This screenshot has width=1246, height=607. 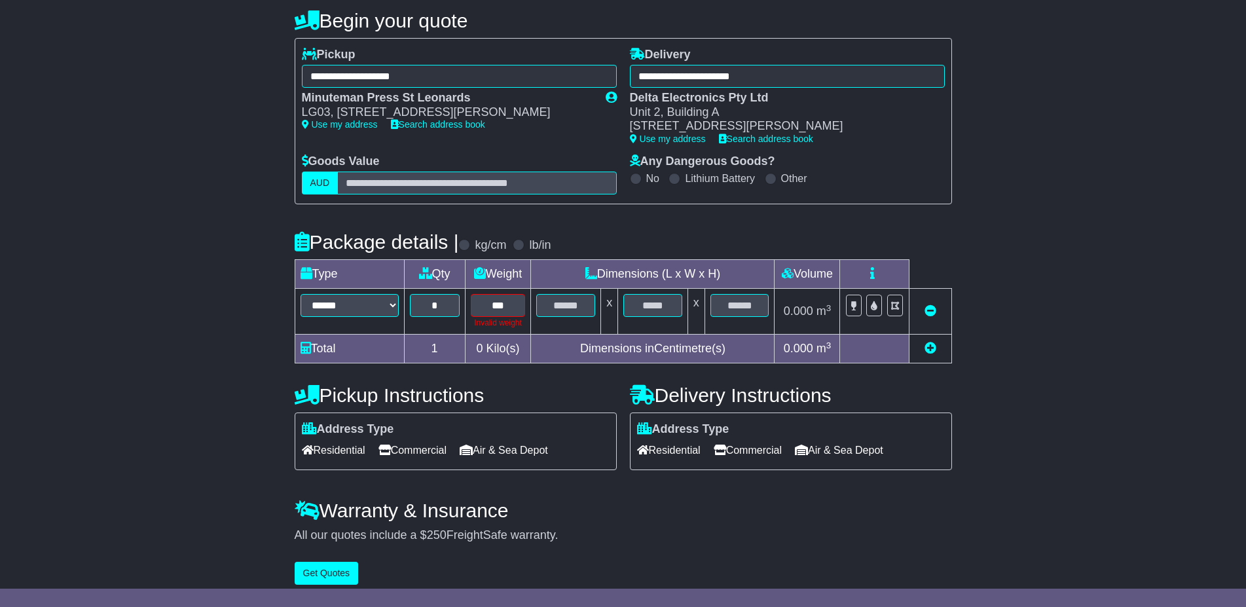 I want to click on label: AUD, so click(x=320, y=183).